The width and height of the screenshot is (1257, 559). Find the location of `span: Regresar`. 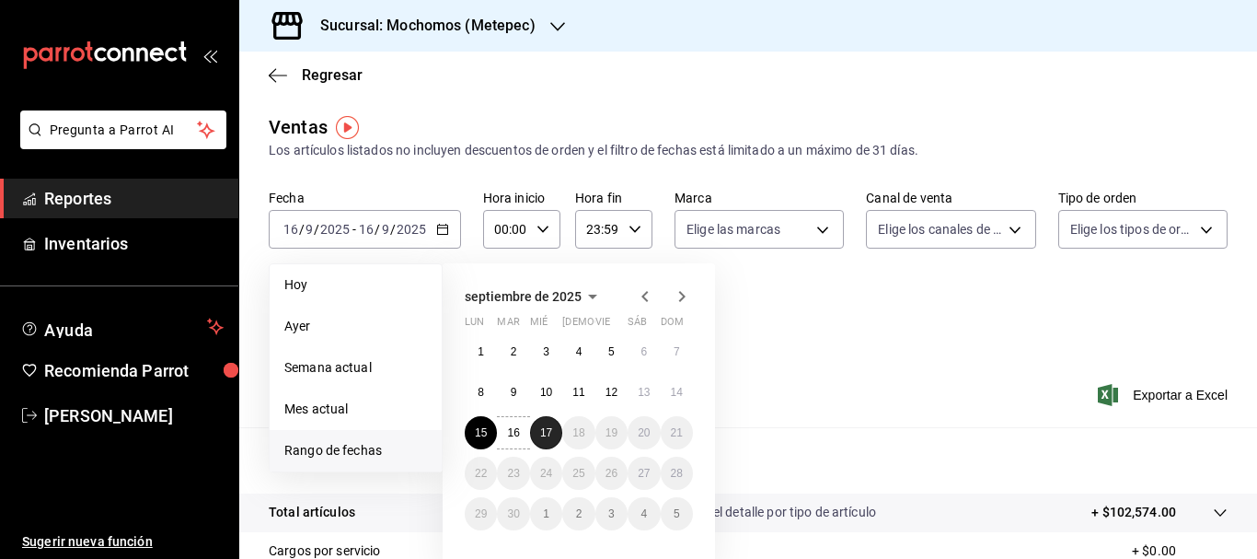

span: Regresar is located at coordinates (332, 75).